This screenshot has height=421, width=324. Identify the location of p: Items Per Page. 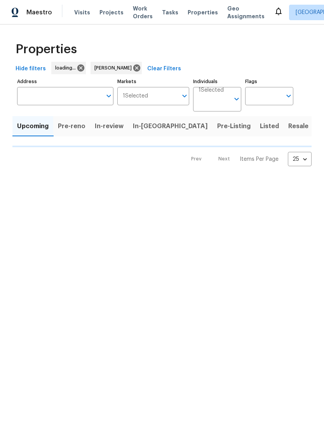
(259, 159).